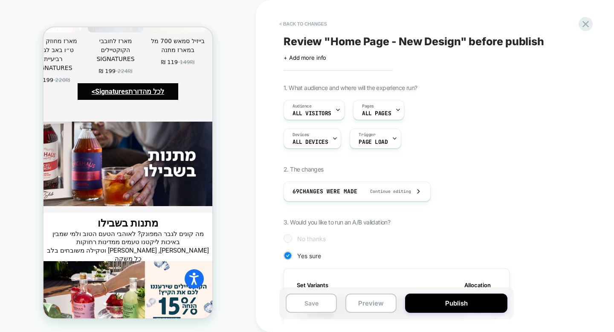  What do you see at coordinates (457, 303) in the screenshot?
I see `button: Publish` at bounding box center [457, 303].